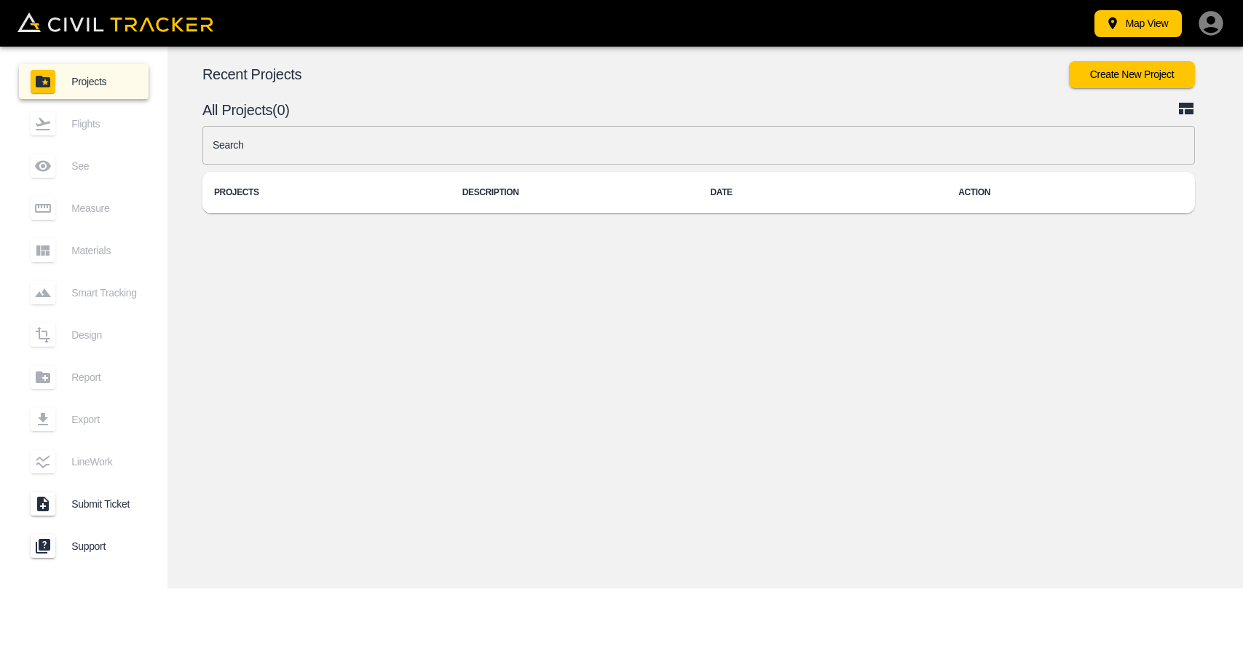 The height and width of the screenshot is (654, 1243). Describe the element at coordinates (1071, 192) in the screenshot. I see `th: ACTION` at that location.